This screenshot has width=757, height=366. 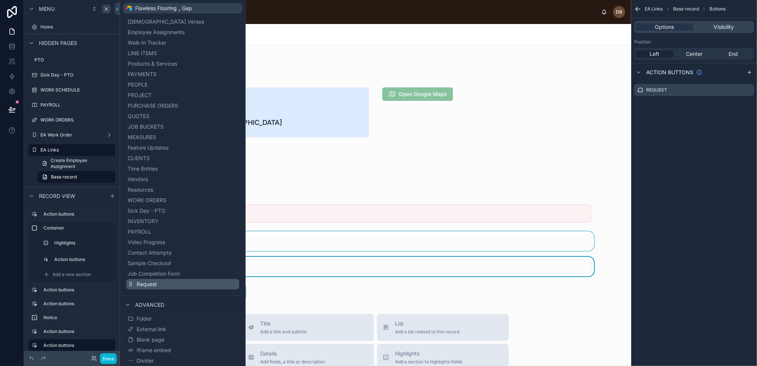 What do you see at coordinates (151, 329) in the screenshot?
I see `span: External link` at bounding box center [151, 329].